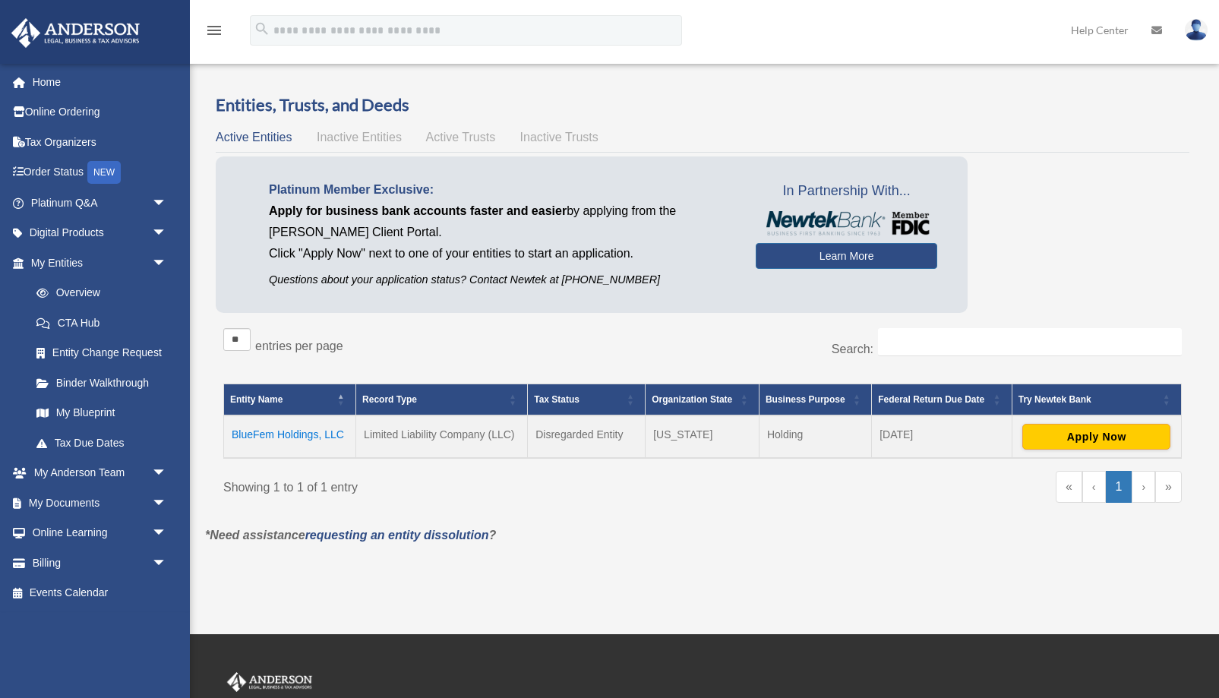 The width and height of the screenshot is (1219, 698). Describe the element at coordinates (350, 535) in the screenshot. I see `em: *Need assistance ?` at that location.